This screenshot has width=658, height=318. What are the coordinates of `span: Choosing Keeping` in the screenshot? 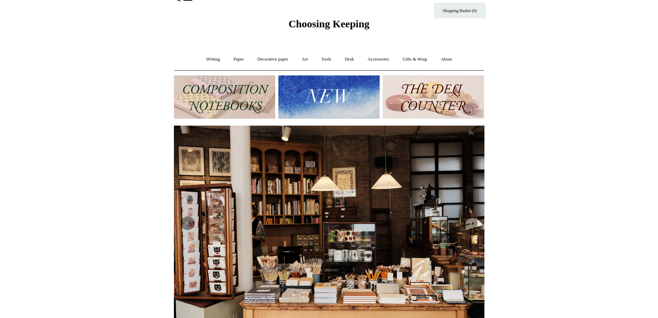 It's located at (329, 24).